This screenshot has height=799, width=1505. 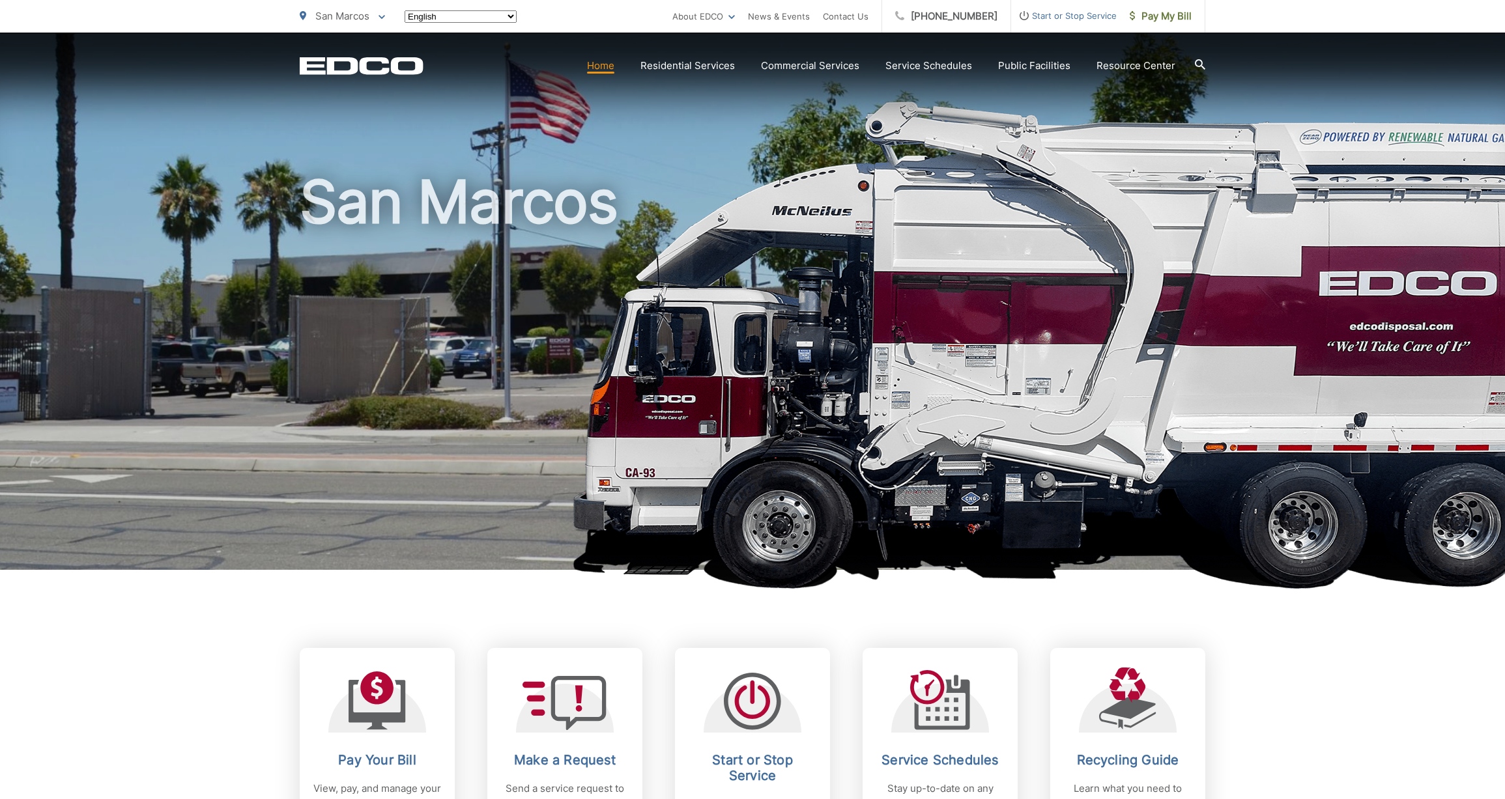 I want to click on a: Residential Services, so click(x=687, y=66).